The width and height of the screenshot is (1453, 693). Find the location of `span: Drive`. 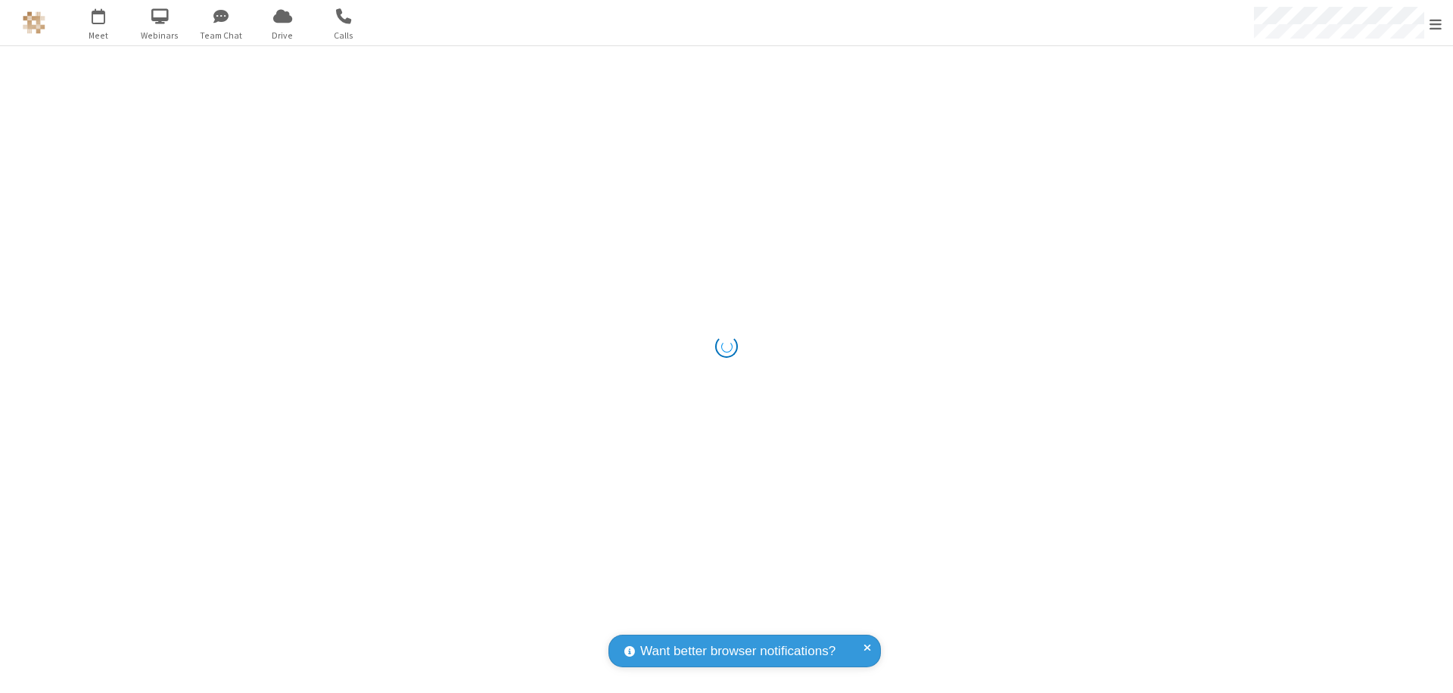

span: Drive is located at coordinates (282, 36).